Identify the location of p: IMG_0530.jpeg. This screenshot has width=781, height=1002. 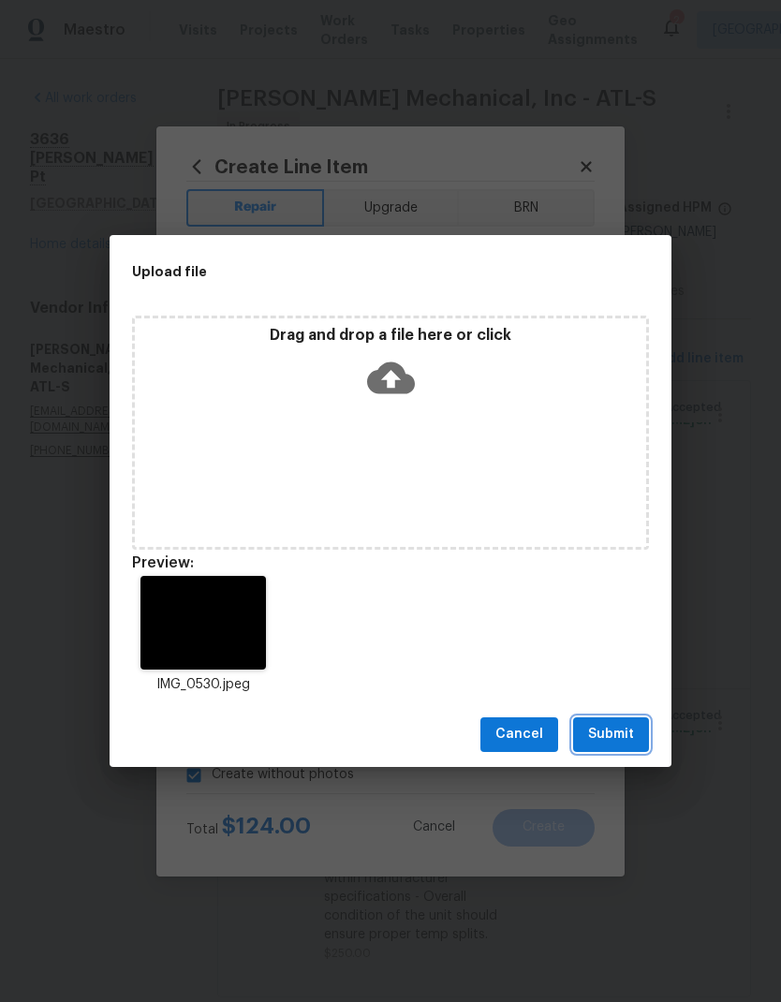
(203, 685).